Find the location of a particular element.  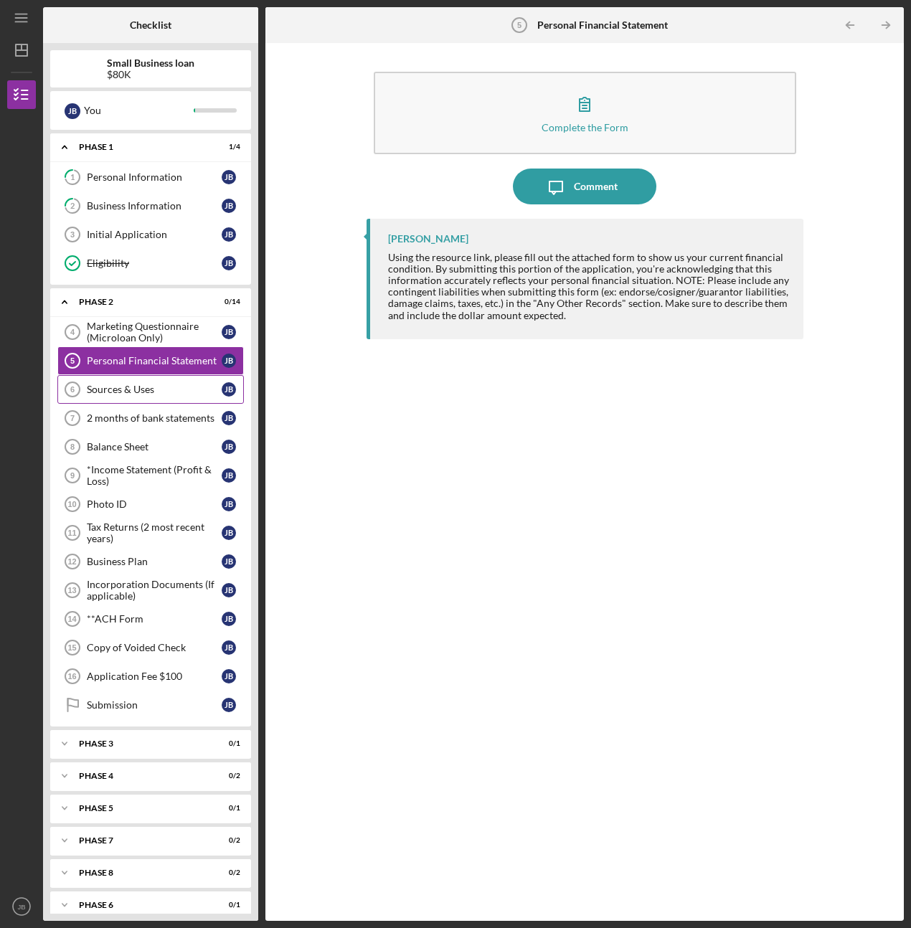

a: EligibilityJB is located at coordinates (151, 263).